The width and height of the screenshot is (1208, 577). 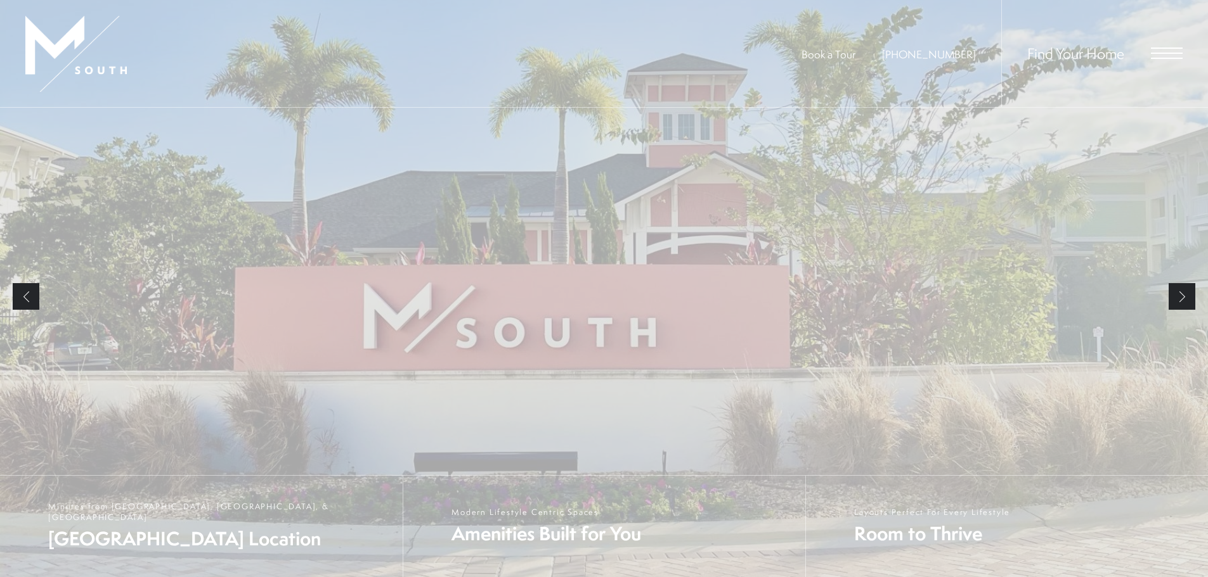 What do you see at coordinates (932, 534) in the screenshot?
I see `span: Room to Thrive` at bounding box center [932, 534].